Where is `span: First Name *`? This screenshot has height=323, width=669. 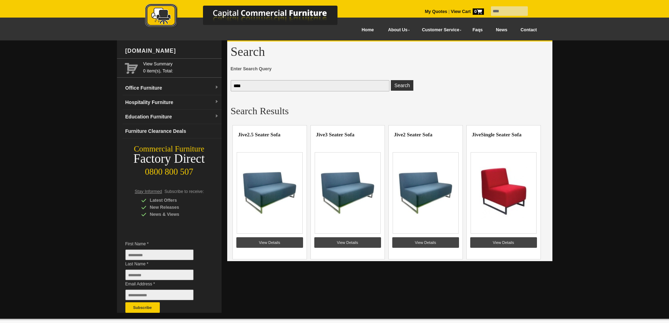 span: First Name * is located at coordinates (165, 244).